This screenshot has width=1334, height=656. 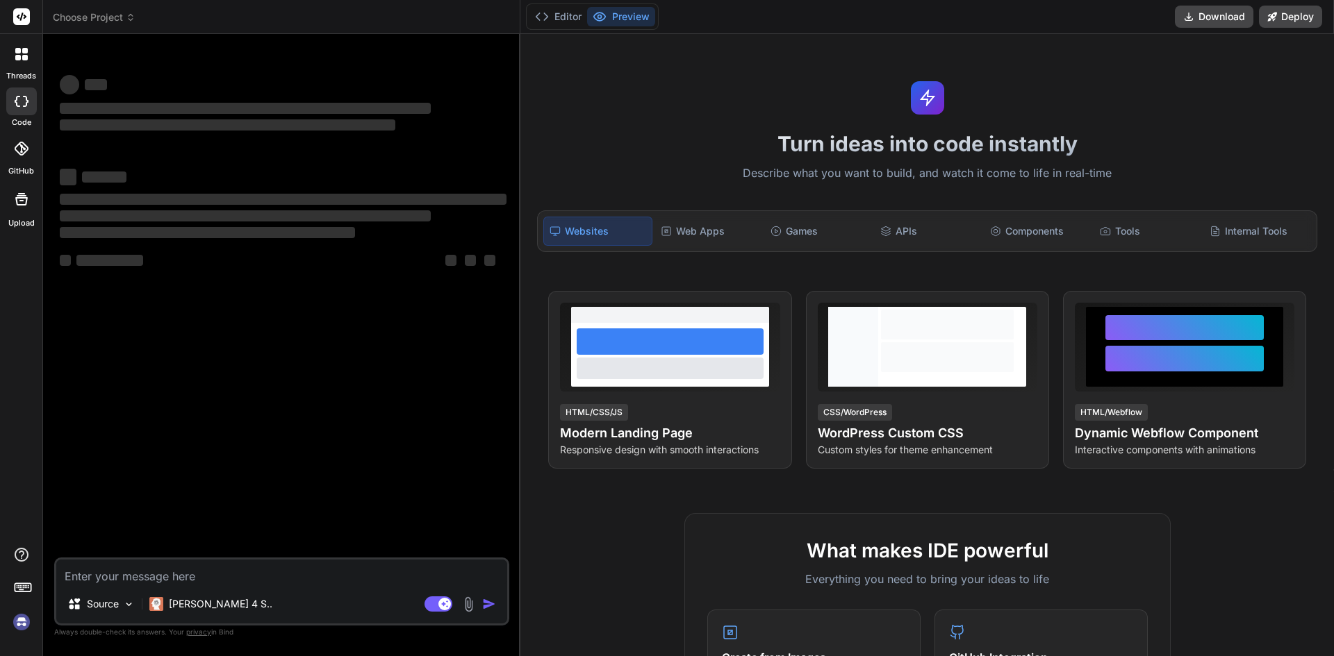 I want to click on span: privacy, so click(x=199, y=632).